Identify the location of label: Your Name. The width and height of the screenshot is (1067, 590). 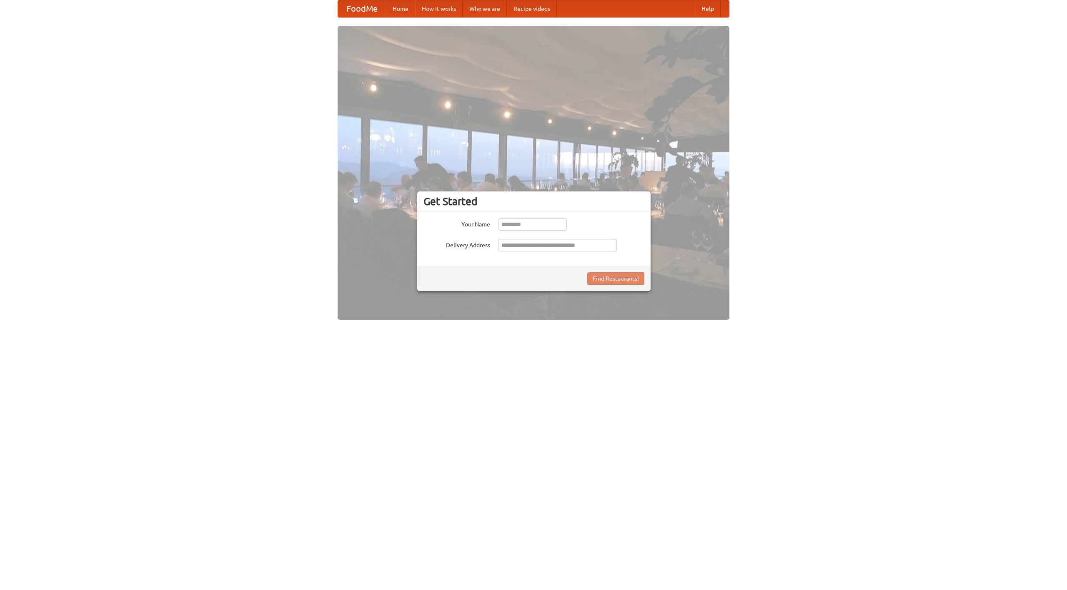
(457, 223).